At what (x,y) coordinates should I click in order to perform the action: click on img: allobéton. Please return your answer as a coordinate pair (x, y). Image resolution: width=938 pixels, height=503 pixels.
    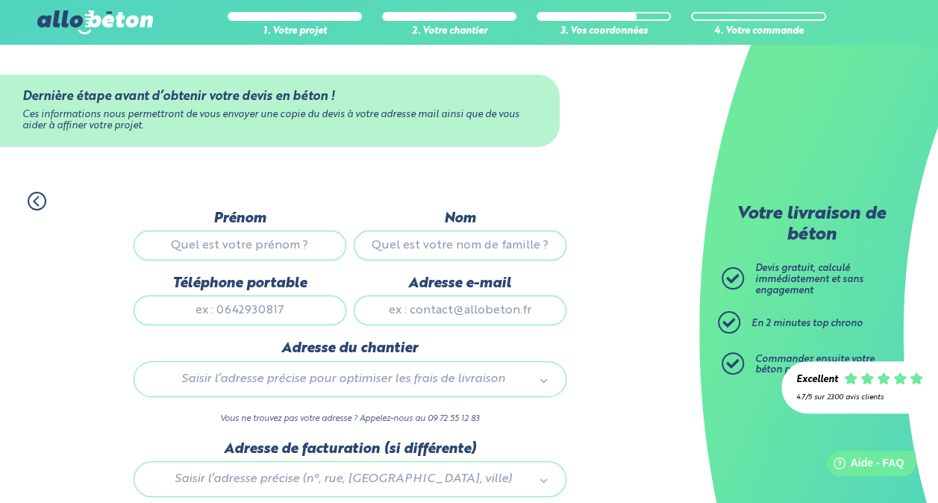
    Looking at the image, I should click on (95, 22).